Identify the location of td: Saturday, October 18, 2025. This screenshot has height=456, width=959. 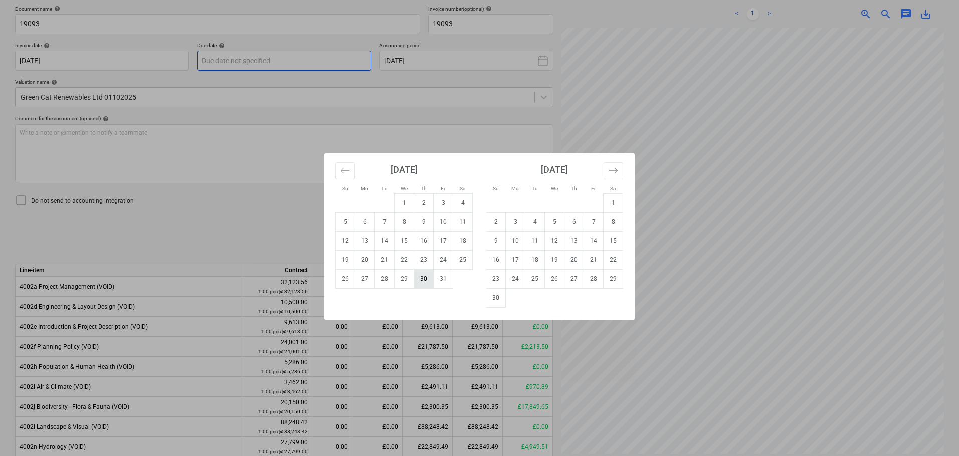
(462, 241).